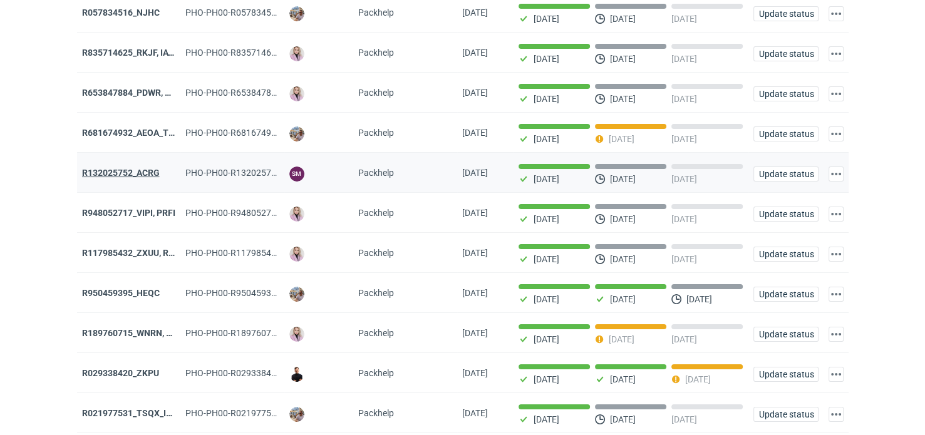 The height and width of the screenshot is (435, 925). What do you see at coordinates (474, 213) in the screenshot?
I see `span: 10/09/2025` at bounding box center [474, 213].